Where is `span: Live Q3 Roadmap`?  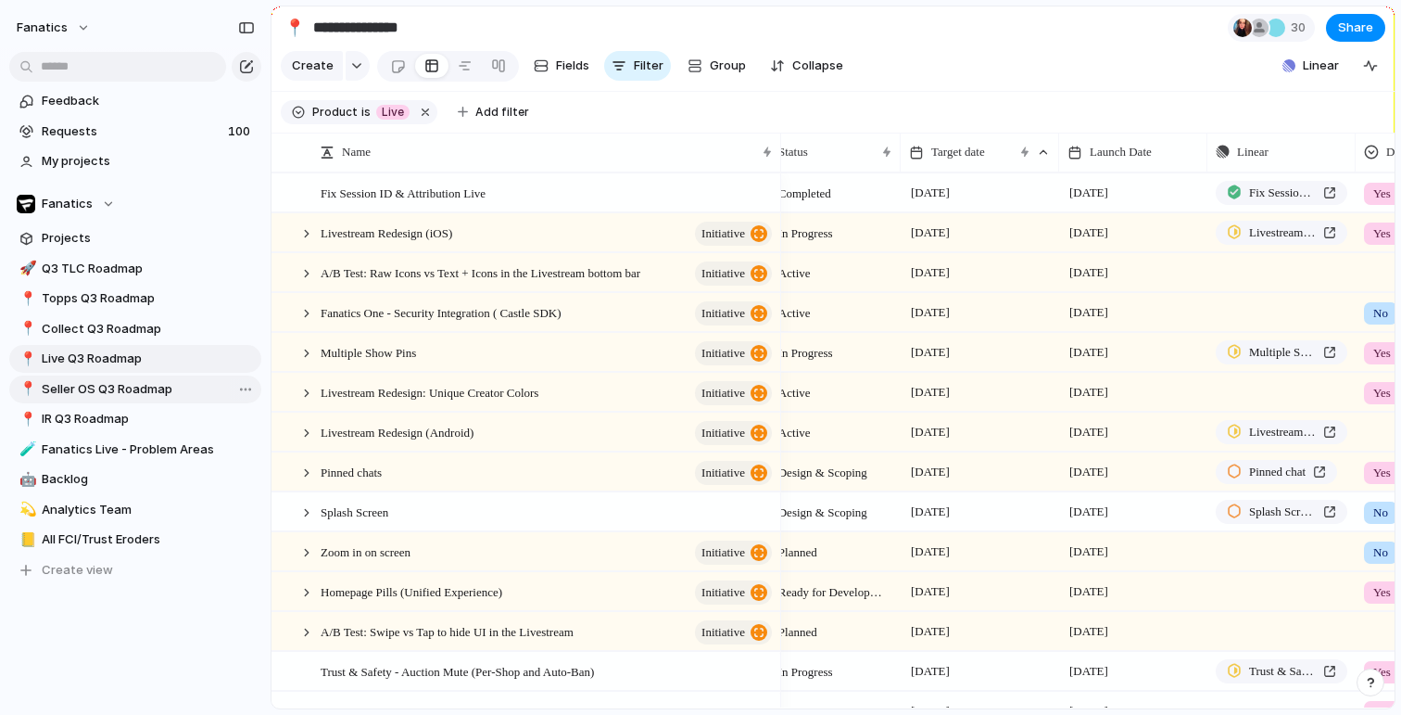 span: Live Q3 Roadmap is located at coordinates (148, 359).